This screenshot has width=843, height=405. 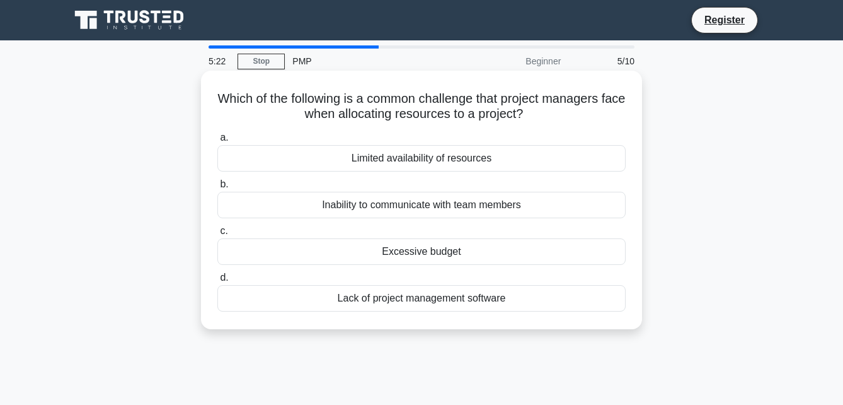 What do you see at coordinates (224, 183) in the screenshot?
I see `span: b.` at bounding box center [224, 183].